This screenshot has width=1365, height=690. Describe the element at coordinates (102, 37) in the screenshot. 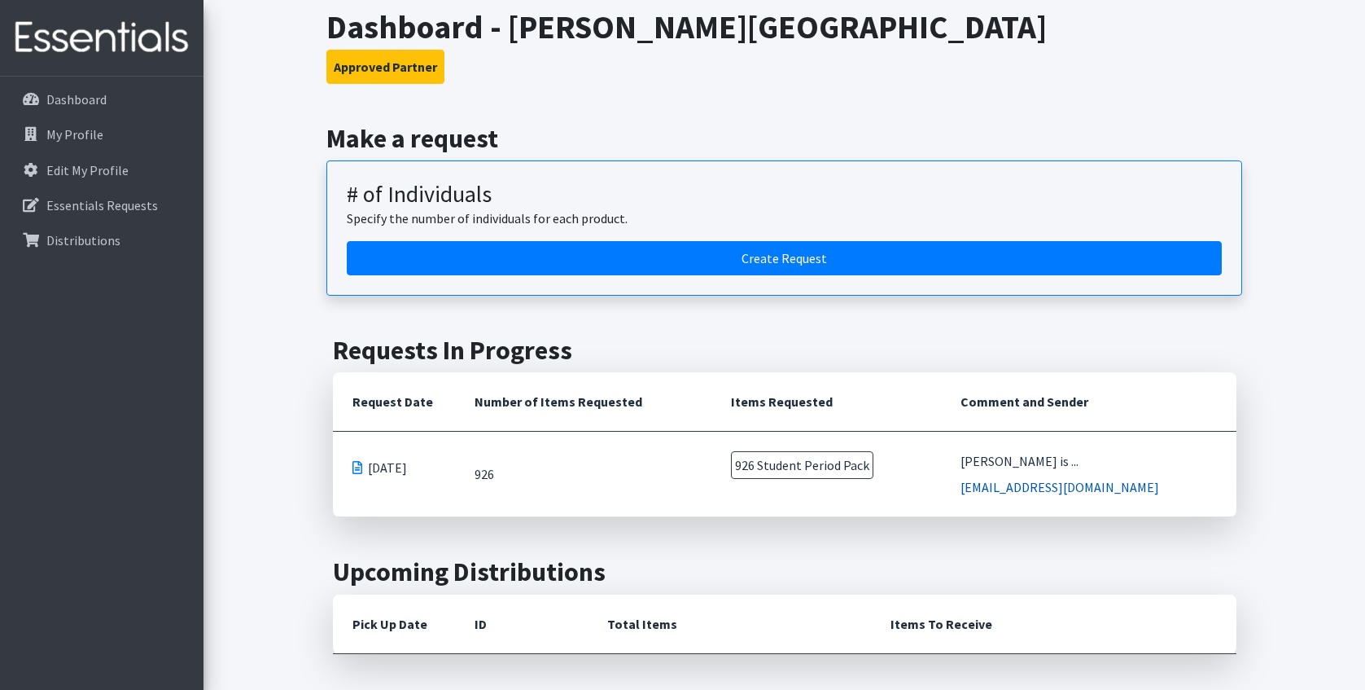

I see `img: HumanEssentials` at that location.